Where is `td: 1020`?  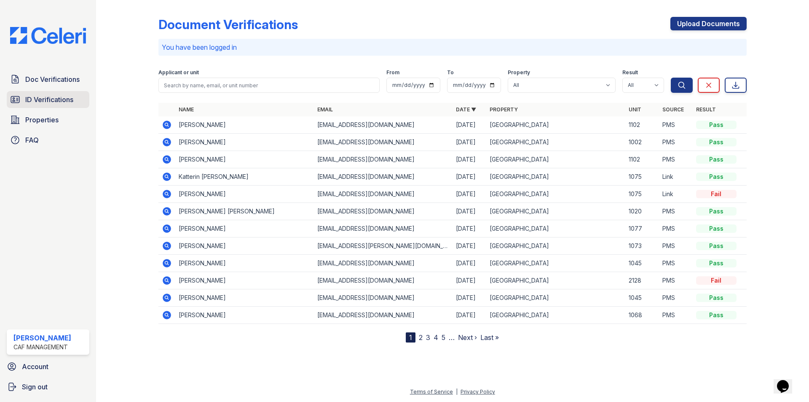 td: 1020 is located at coordinates (642, 211).